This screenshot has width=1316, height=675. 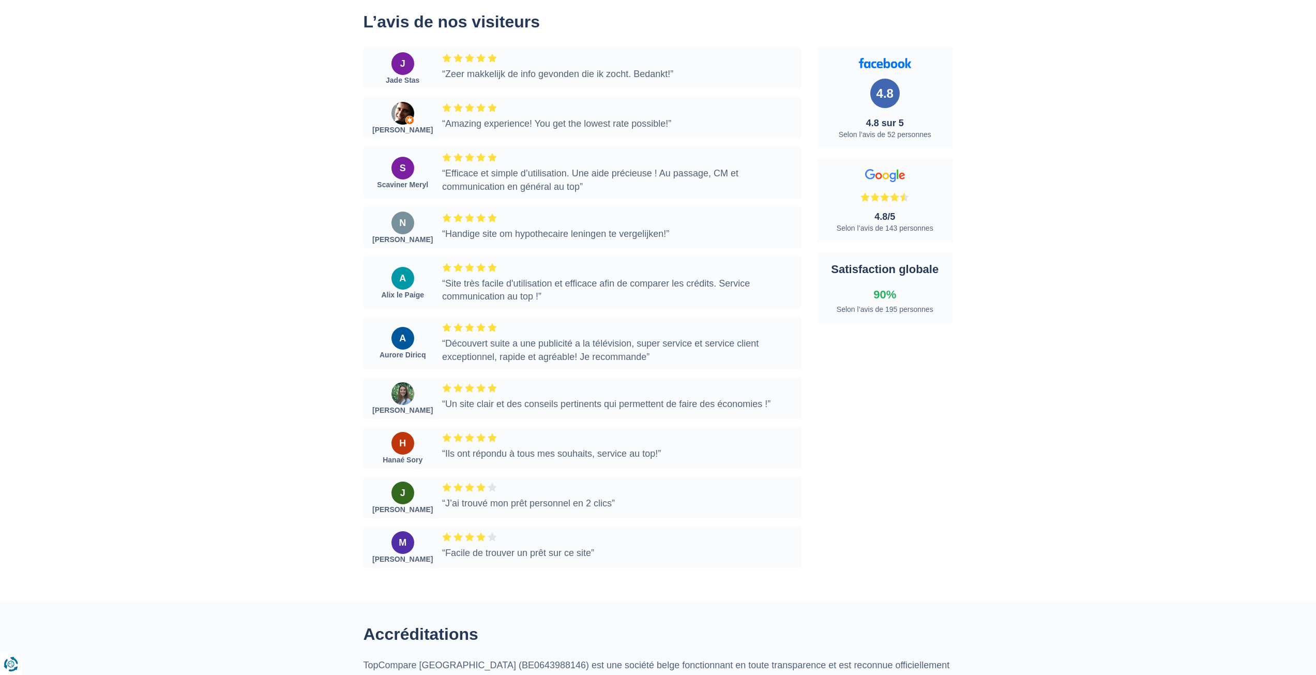 What do you see at coordinates (403, 223) in the screenshot?
I see `div: N` at bounding box center [403, 223].